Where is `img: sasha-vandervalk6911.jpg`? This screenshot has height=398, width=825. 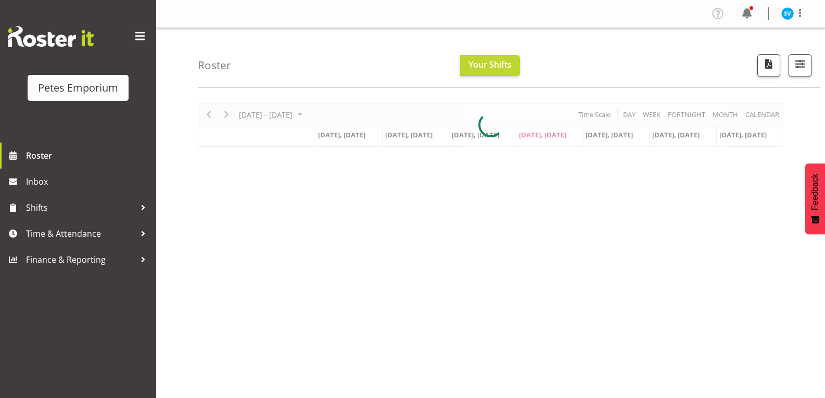 img: sasha-vandervalk6911.jpg is located at coordinates (788, 14).